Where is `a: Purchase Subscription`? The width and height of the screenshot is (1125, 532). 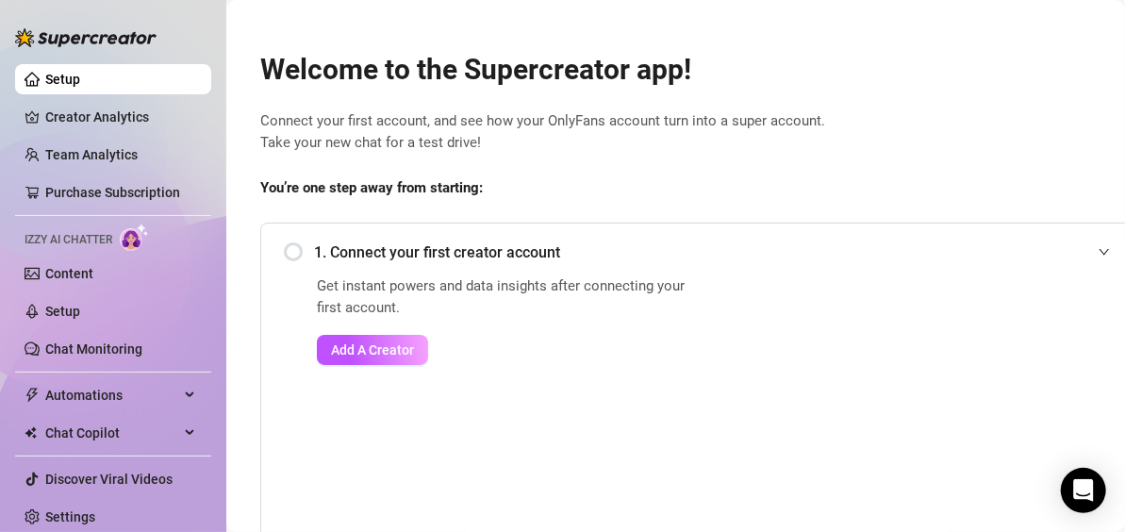
a: Purchase Subscription is located at coordinates (112, 192).